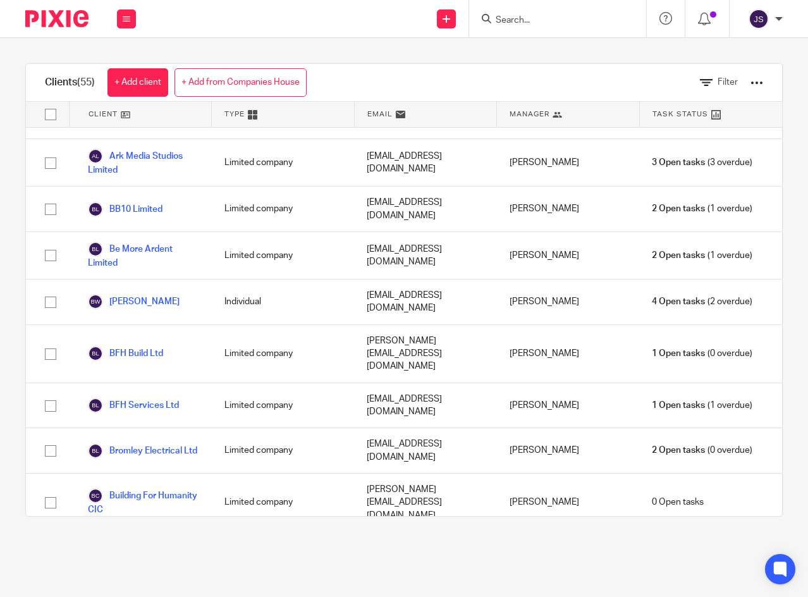  I want to click on a: Be More Ardent Limited, so click(143, 255).